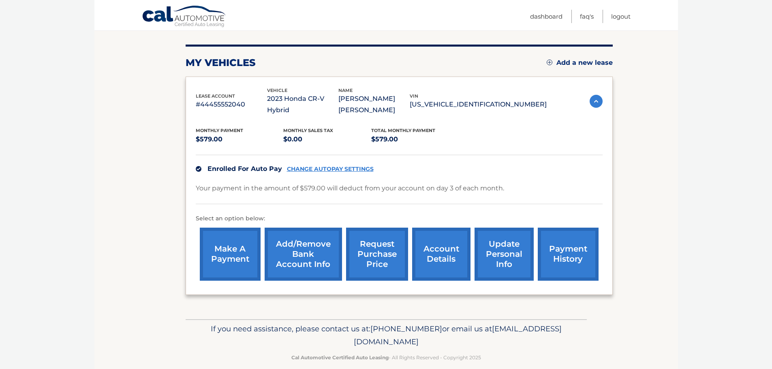 Image resolution: width=772 pixels, height=369 pixels. Describe the element at coordinates (345, 90) in the screenshot. I see `span: name` at that location.